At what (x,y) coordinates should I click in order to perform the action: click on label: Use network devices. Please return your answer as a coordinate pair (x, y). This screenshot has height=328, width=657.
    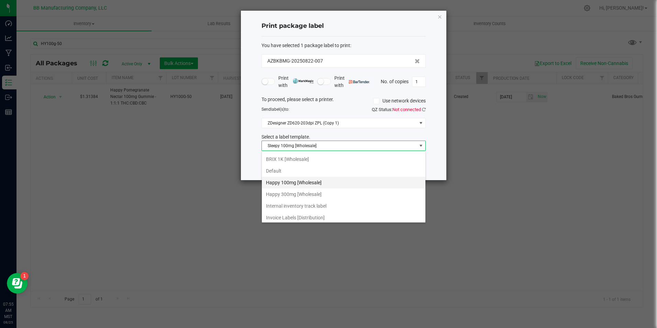
    Looking at the image, I should click on (399, 101).